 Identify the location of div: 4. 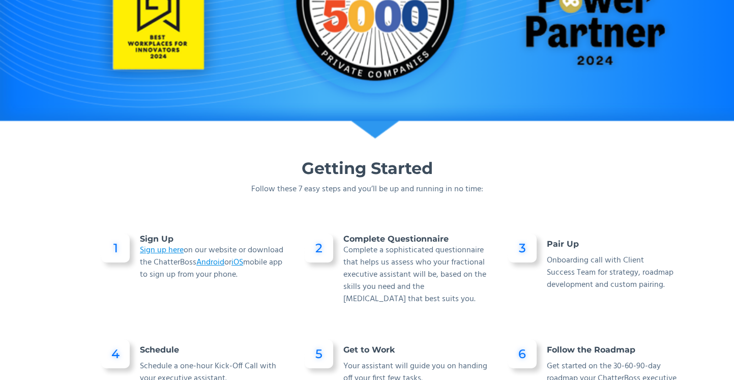
(115, 354).